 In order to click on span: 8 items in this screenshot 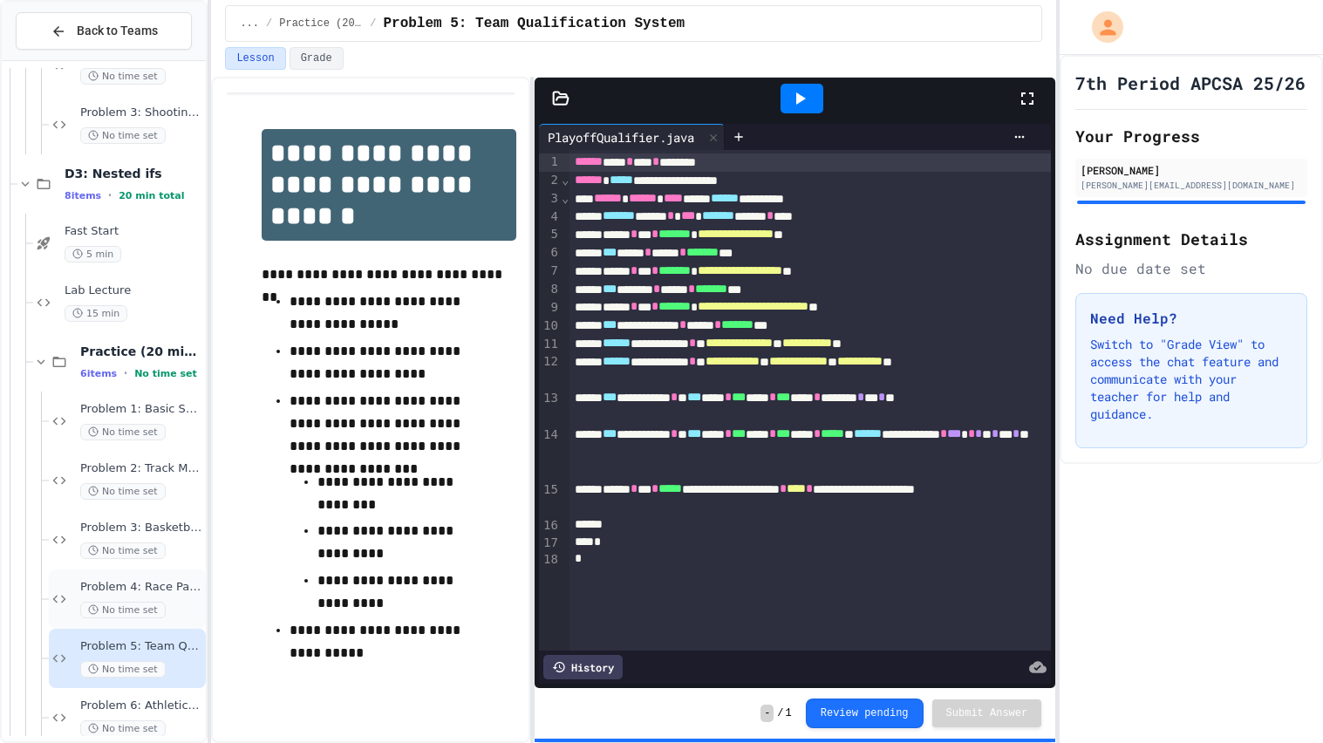, I will do `click(83, 195)`.